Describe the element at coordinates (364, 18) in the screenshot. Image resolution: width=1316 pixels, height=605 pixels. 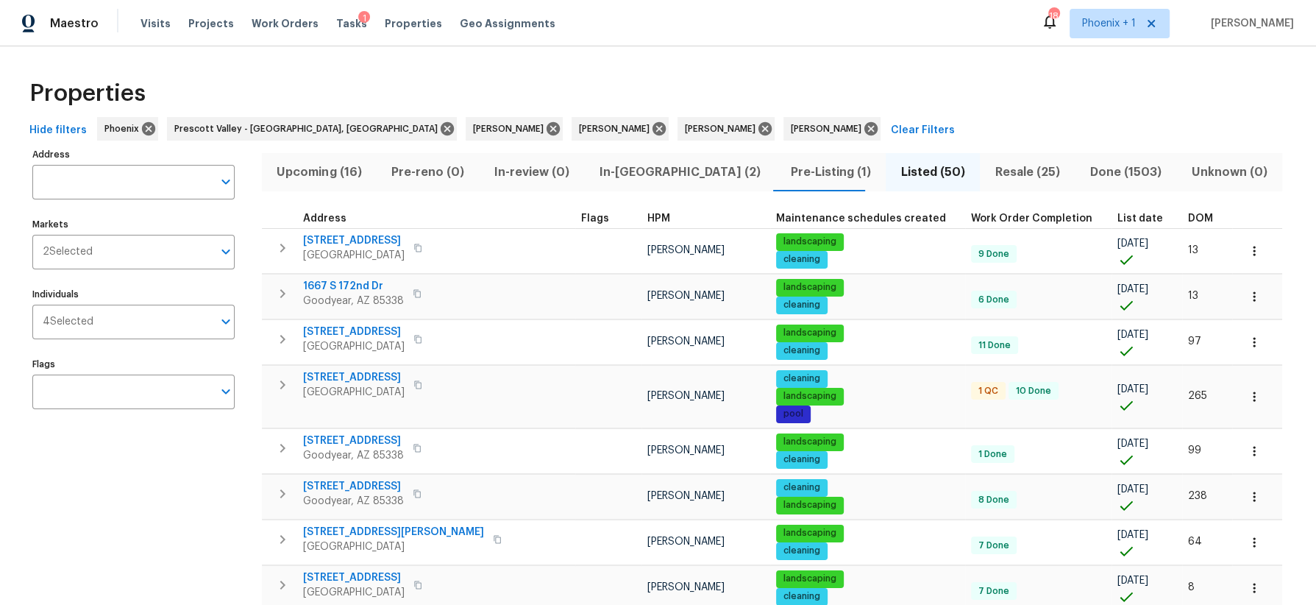
I see `div: 1` at that location.